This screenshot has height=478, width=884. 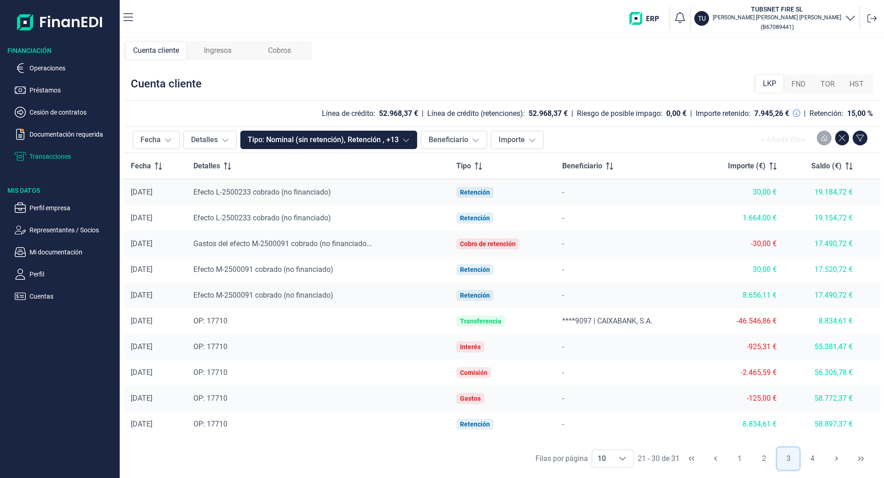 I want to click on div: TOR, so click(x=827, y=84).